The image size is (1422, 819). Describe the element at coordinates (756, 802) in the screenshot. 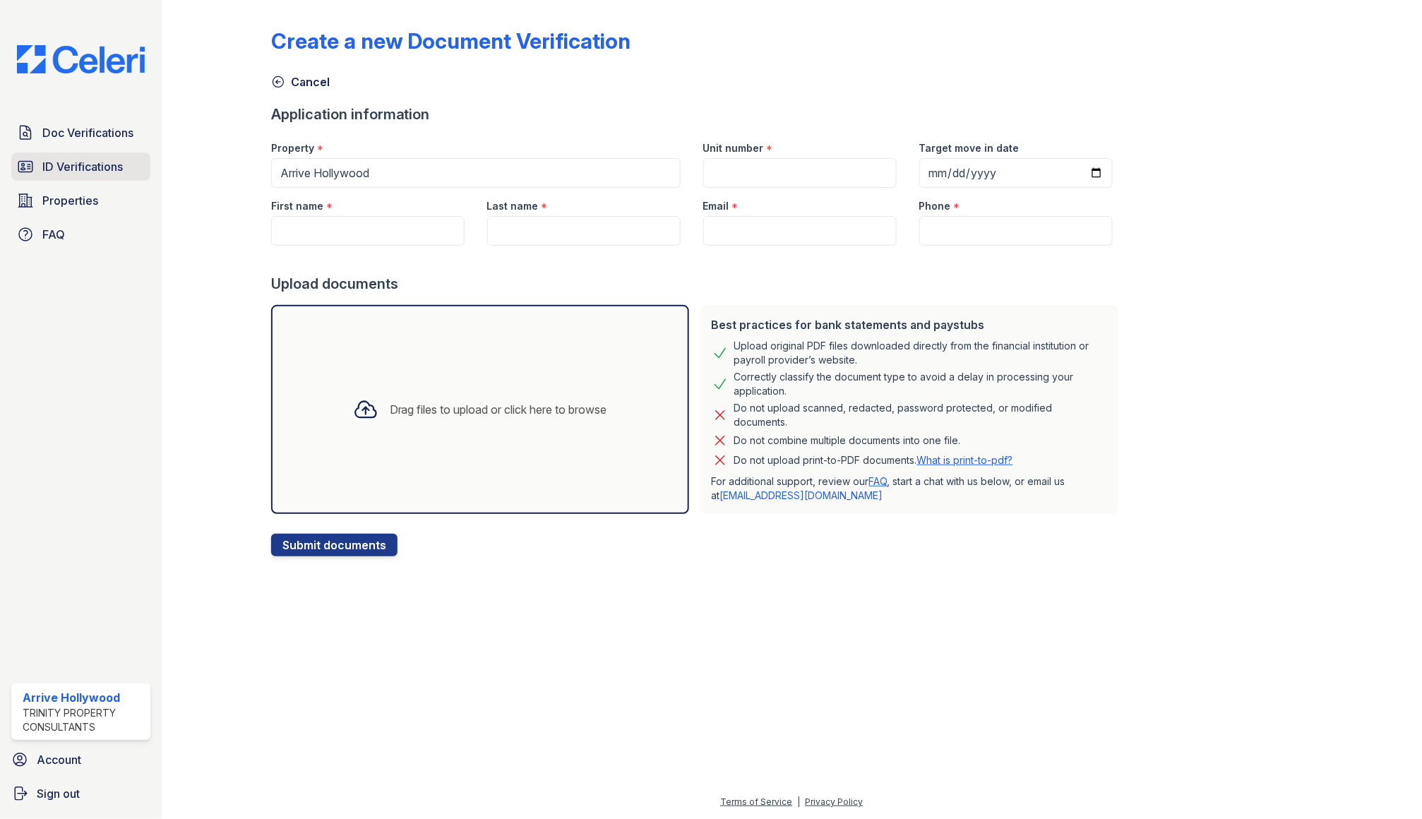

I see `a: Terms of Service` at that location.